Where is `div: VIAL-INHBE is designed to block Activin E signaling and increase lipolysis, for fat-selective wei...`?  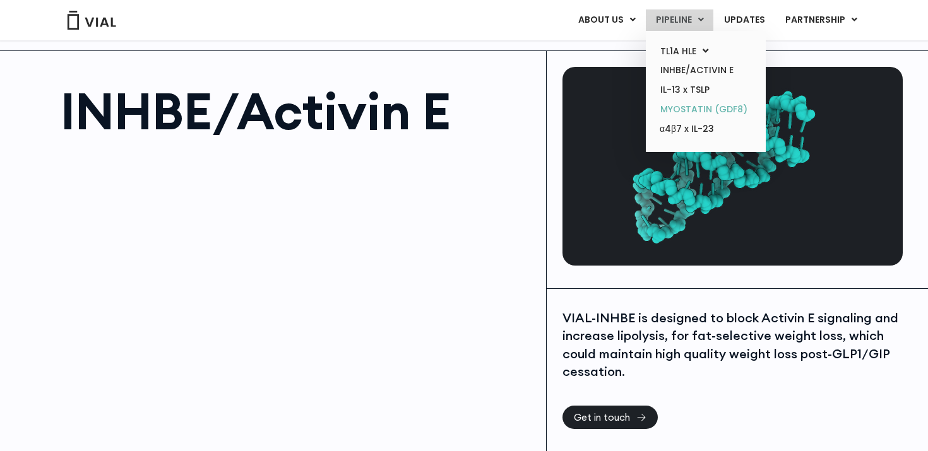 div: VIAL-INHBE is designed to block Activin E signaling and increase lipolysis, for fat-selective wei... is located at coordinates (731, 345).